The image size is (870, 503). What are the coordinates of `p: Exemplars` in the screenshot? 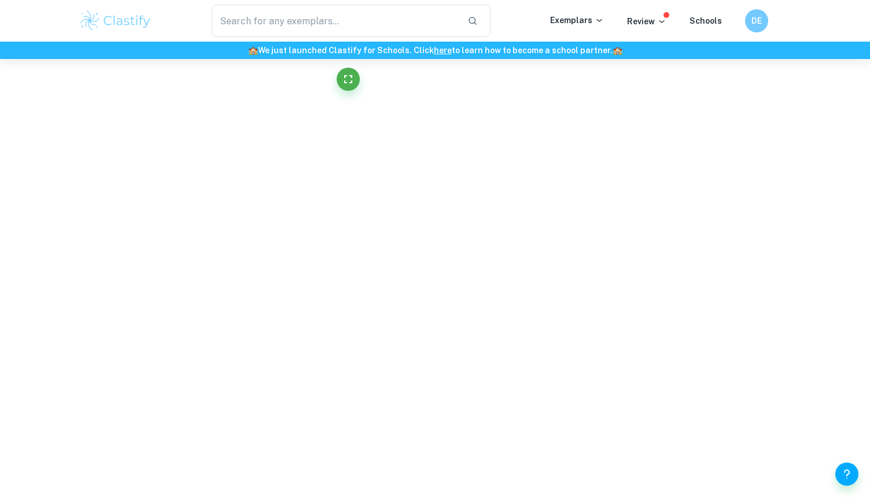 It's located at (577, 20).